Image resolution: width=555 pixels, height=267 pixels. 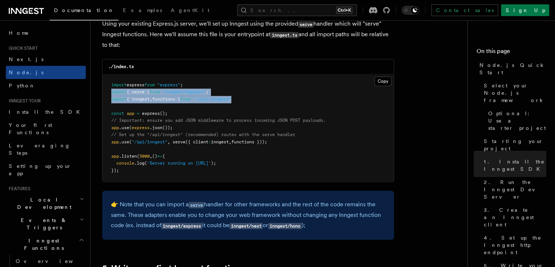 What do you see at coordinates (142, 10) in the screenshot?
I see `span: Examples` at bounding box center [142, 10].